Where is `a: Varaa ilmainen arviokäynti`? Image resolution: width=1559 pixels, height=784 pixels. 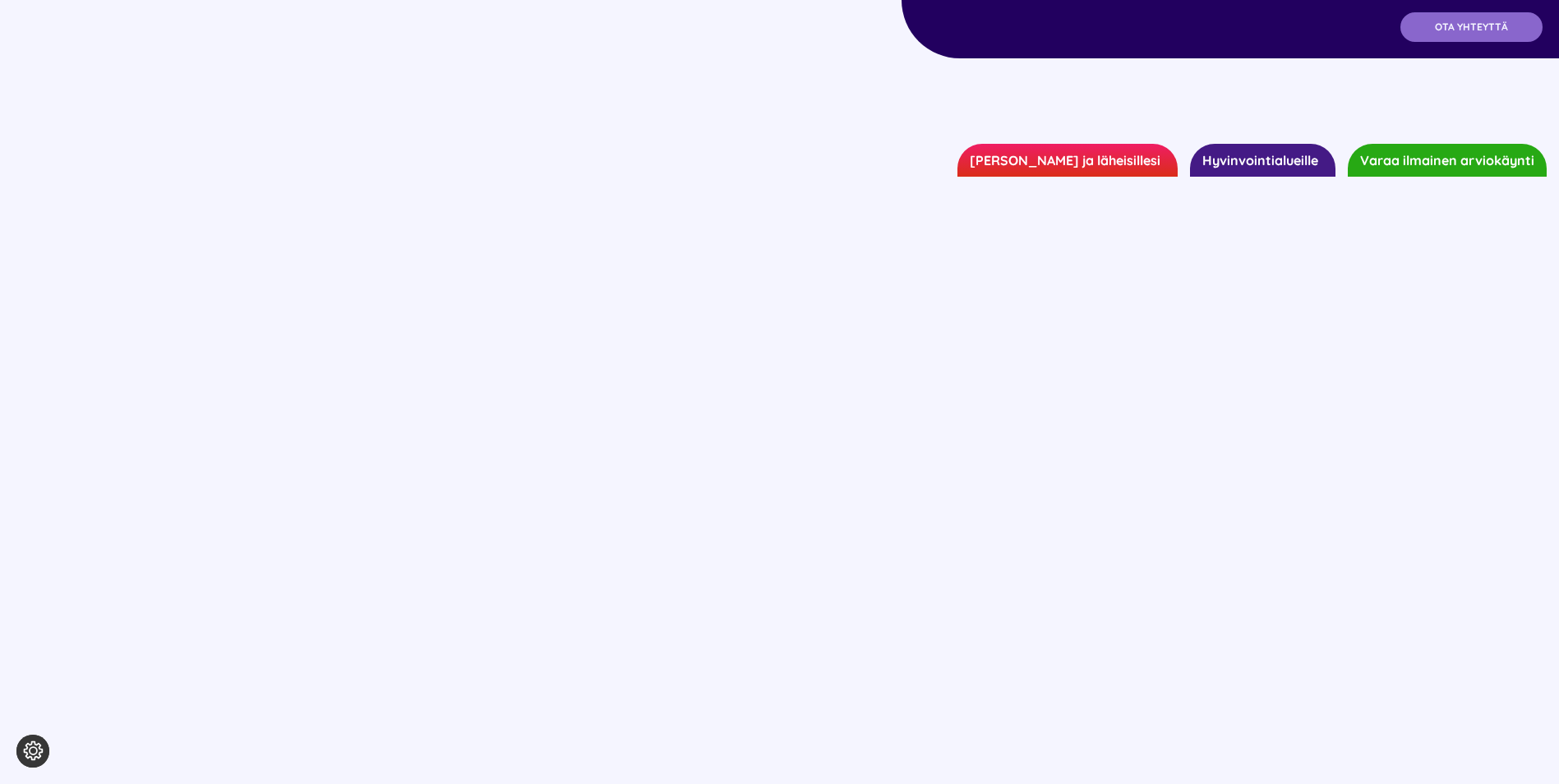 a: Varaa ilmainen arviokäynti is located at coordinates (1448, 160).